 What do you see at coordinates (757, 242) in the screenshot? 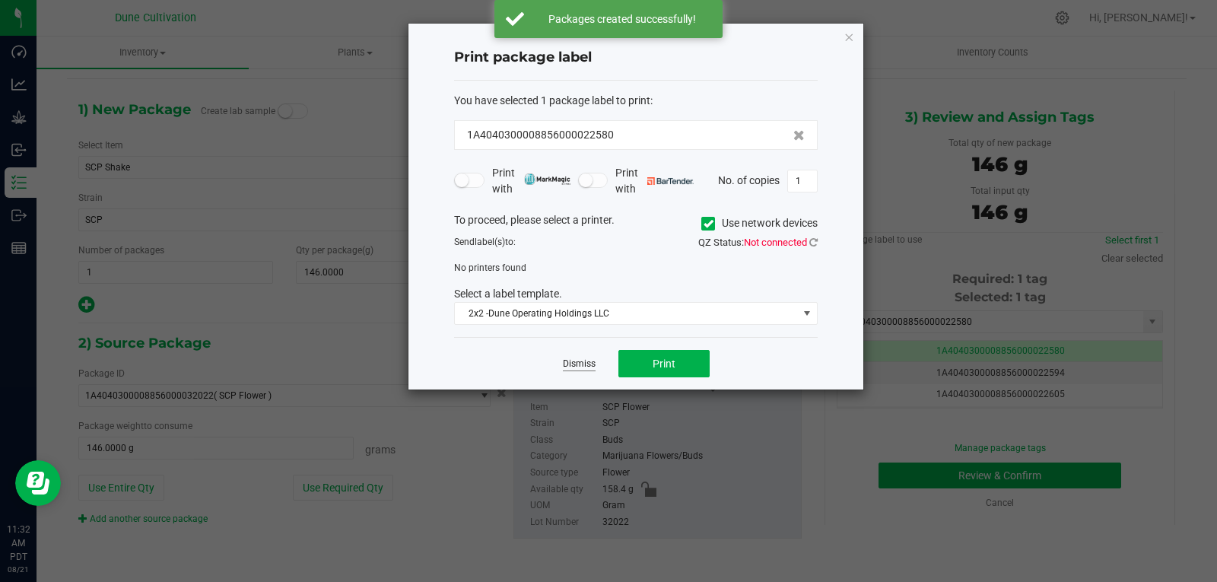
I see `span: QZ Status:` at bounding box center [757, 242].